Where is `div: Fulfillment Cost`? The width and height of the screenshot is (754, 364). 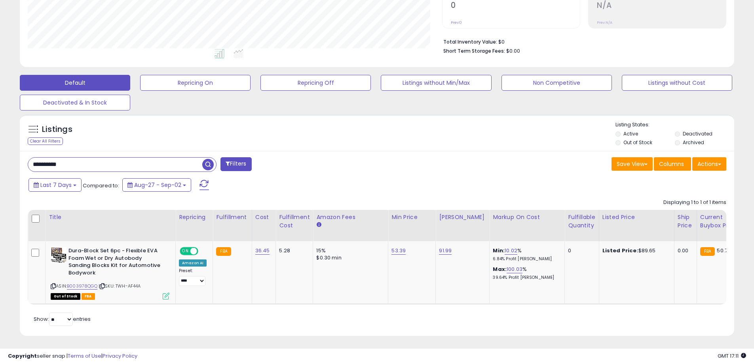
div: Fulfillment Cost is located at coordinates (294, 221).